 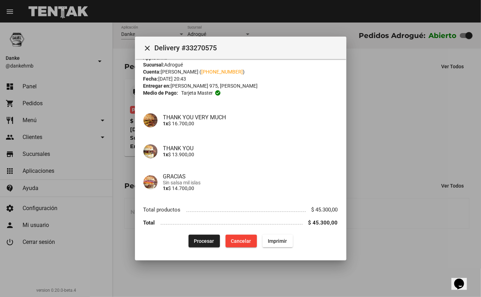 What do you see at coordinates (154, 65) in the screenshot?
I see `strong: Sucursal:` at bounding box center [154, 65].